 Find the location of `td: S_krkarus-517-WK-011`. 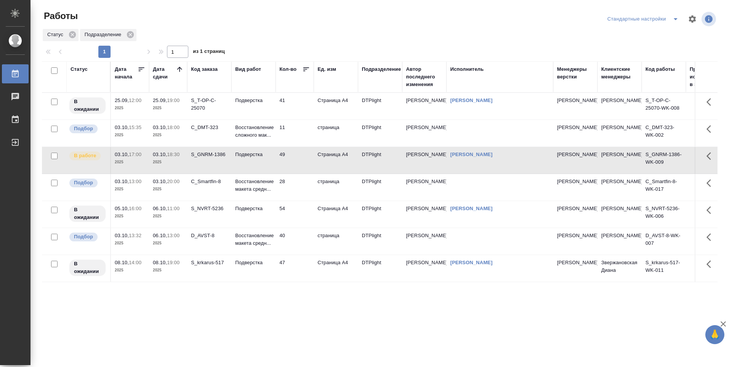

td: S_krkarus-517-WK-011 is located at coordinates (664, 269).